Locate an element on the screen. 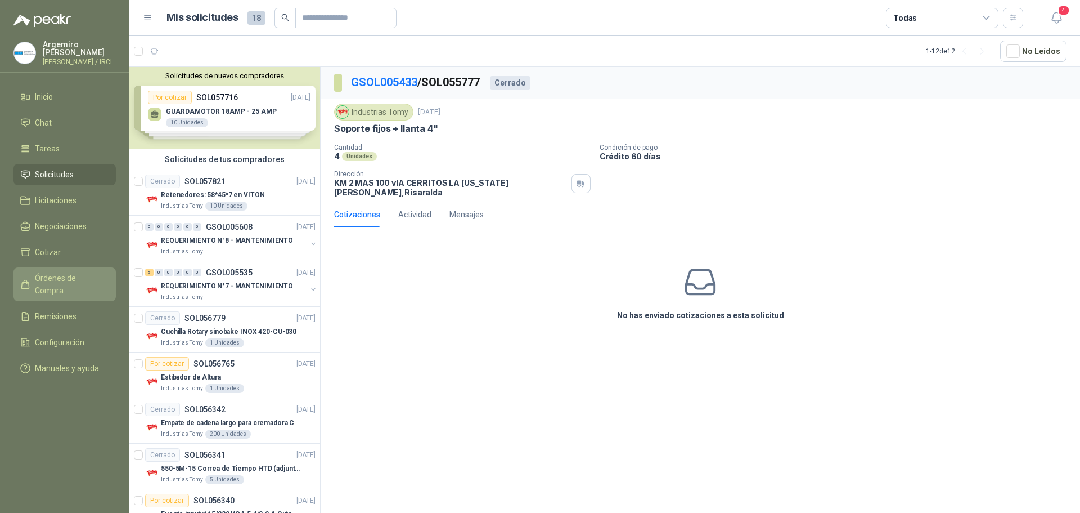 This screenshot has height=513, width=1080. span: search is located at coordinates (285, 17).